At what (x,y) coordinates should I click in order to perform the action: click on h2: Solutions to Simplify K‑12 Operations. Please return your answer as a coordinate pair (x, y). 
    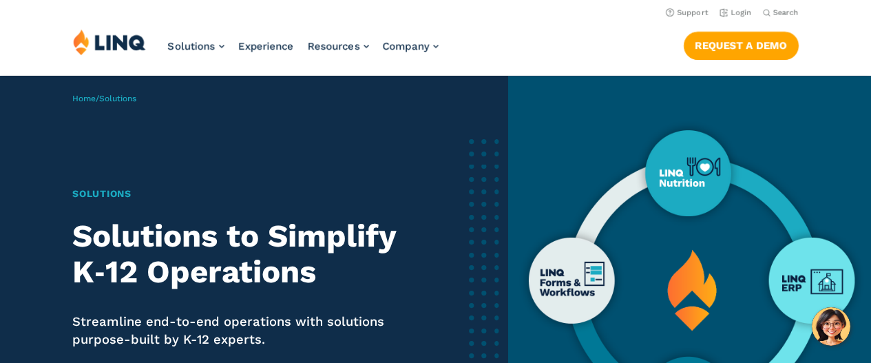
    Looking at the image, I should click on (244, 254).